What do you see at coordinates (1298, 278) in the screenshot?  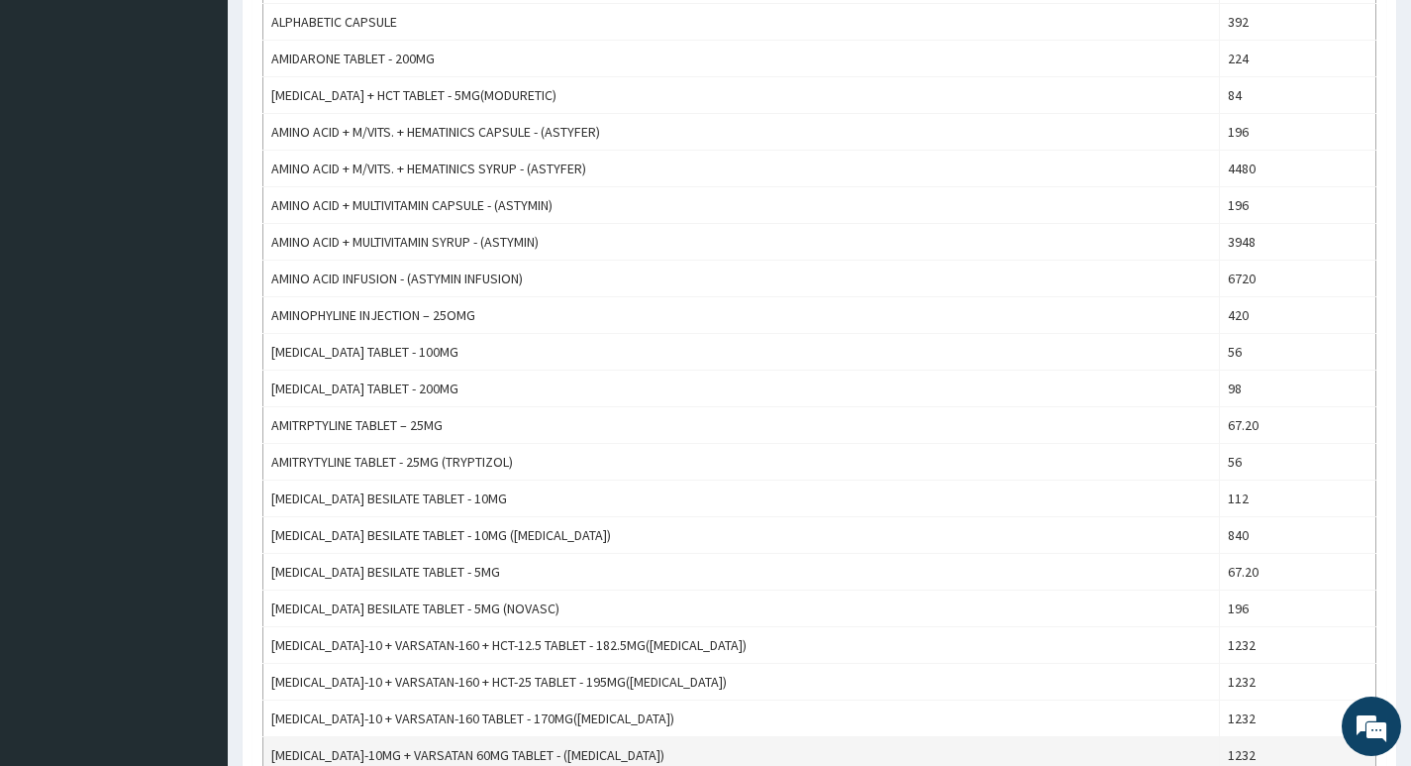 I see `td: 6720` at bounding box center [1298, 278].